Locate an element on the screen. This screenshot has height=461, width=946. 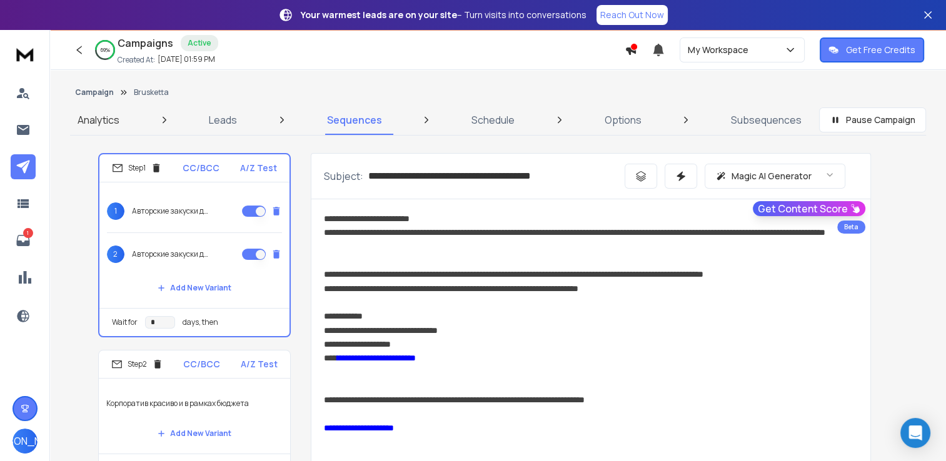
img: logo is located at coordinates (25, 54).